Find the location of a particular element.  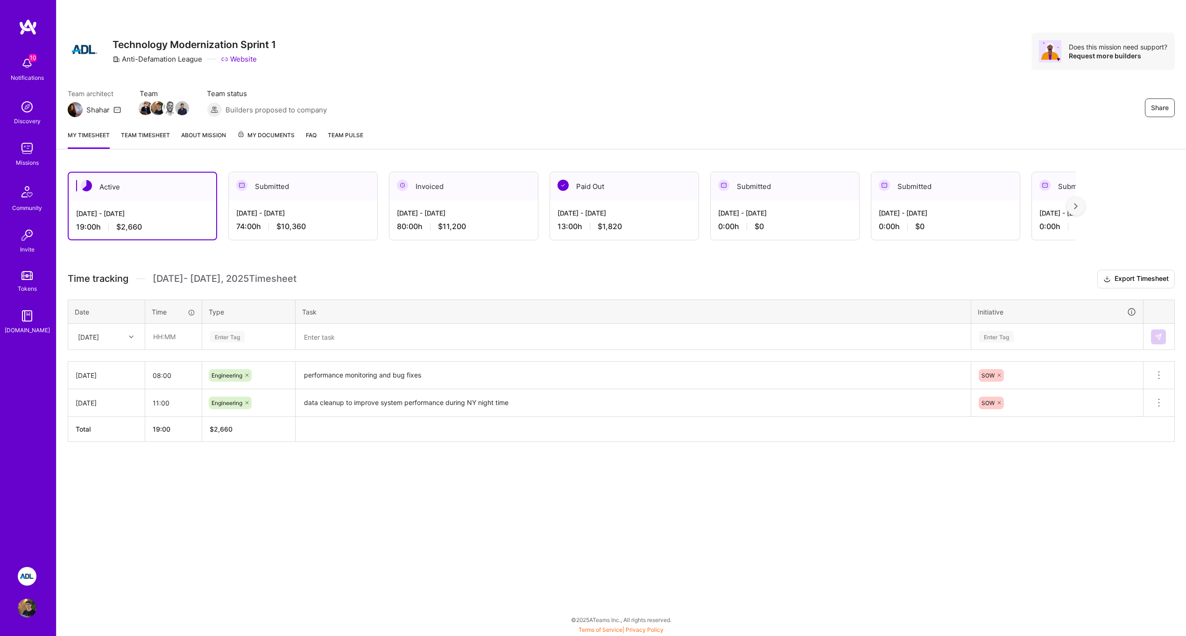

div: Missions is located at coordinates (27, 163).